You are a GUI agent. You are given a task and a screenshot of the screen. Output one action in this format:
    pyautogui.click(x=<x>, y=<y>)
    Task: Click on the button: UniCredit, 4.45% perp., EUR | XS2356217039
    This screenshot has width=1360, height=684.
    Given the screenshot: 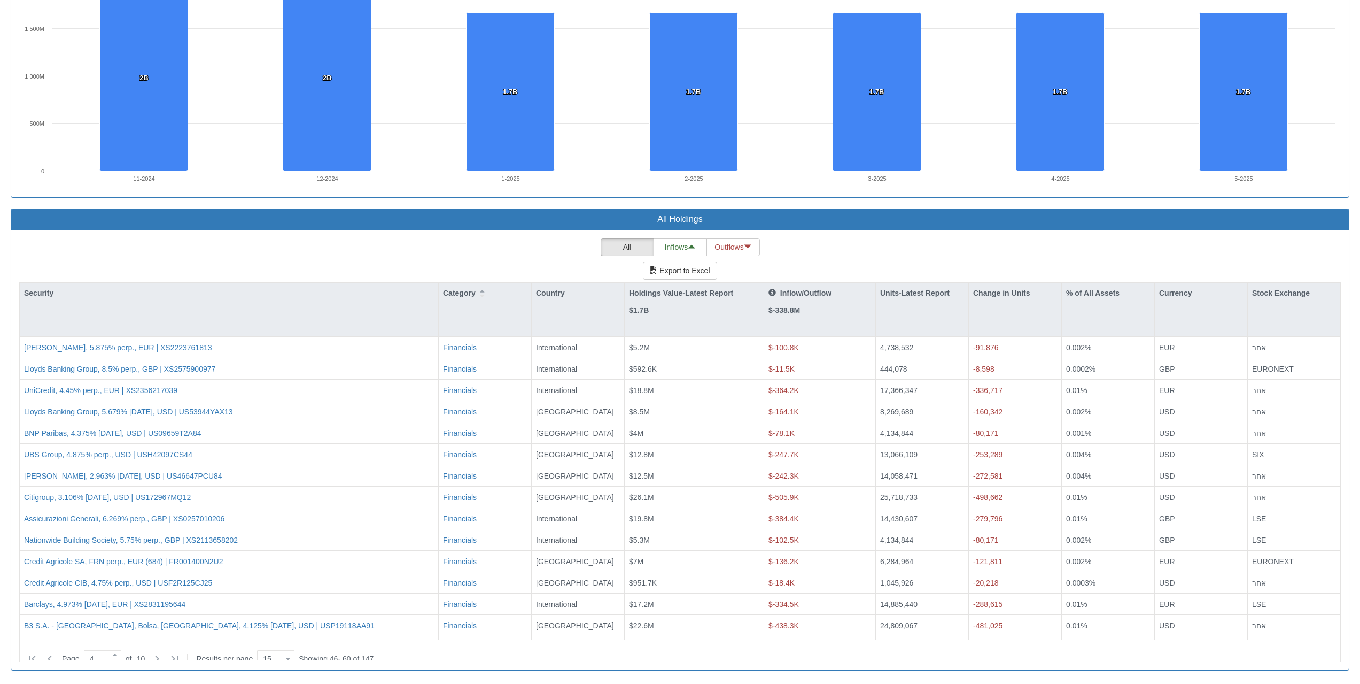 What is the action you would take?
    pyautogui.click(x=100, y=390)
    